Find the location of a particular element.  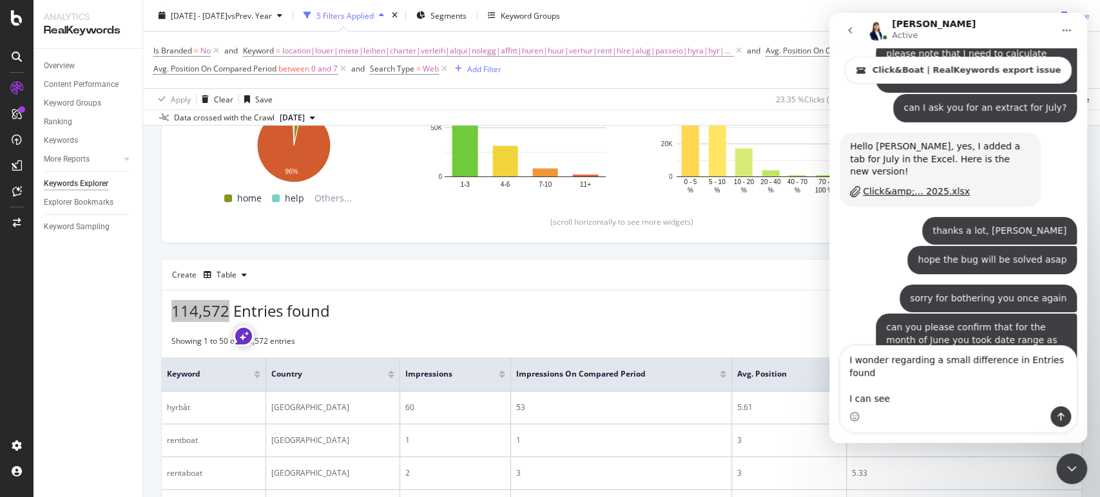

div: can you please confirm that for the month of June you took date range as follows:01/07- 31/07 is located at coordinates (147, 334).